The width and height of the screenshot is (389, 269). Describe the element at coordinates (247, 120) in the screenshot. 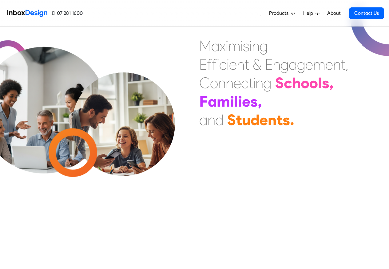

I see `div: u` at that location.